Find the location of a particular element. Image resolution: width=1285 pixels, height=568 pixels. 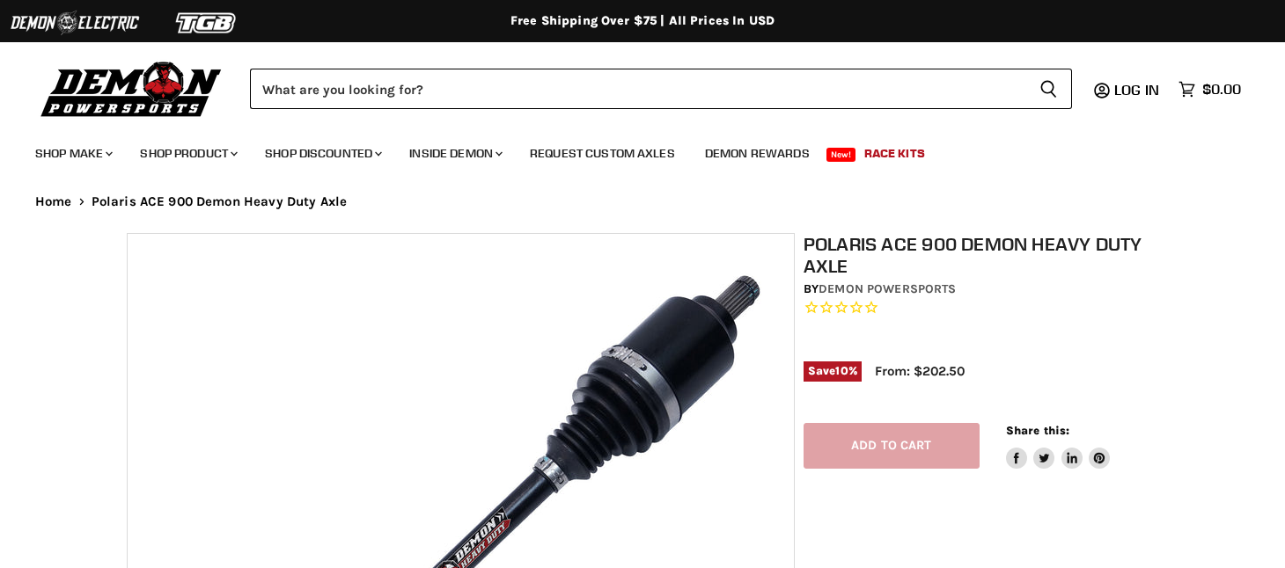

a: Home is located at coordinates (54, 201).